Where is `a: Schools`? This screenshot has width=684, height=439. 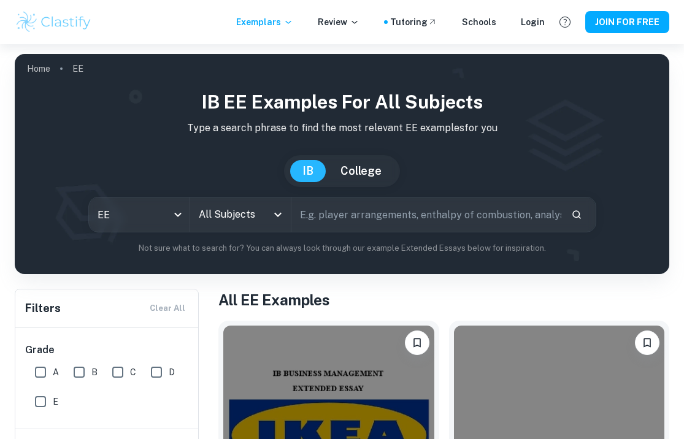
a: Schools is located at coordinates (479, 22).